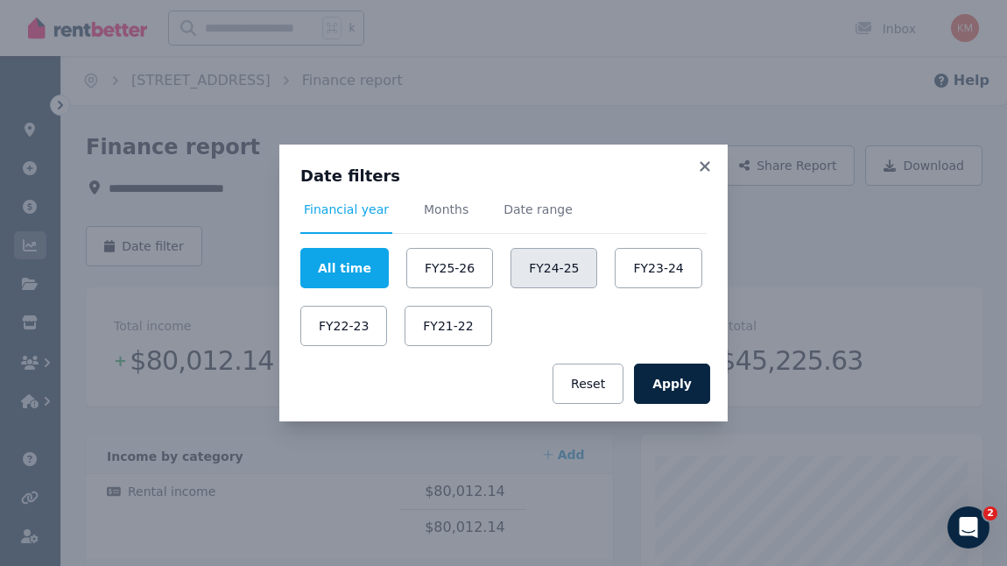  I want to click on span: Financial year, so click(346, 209).